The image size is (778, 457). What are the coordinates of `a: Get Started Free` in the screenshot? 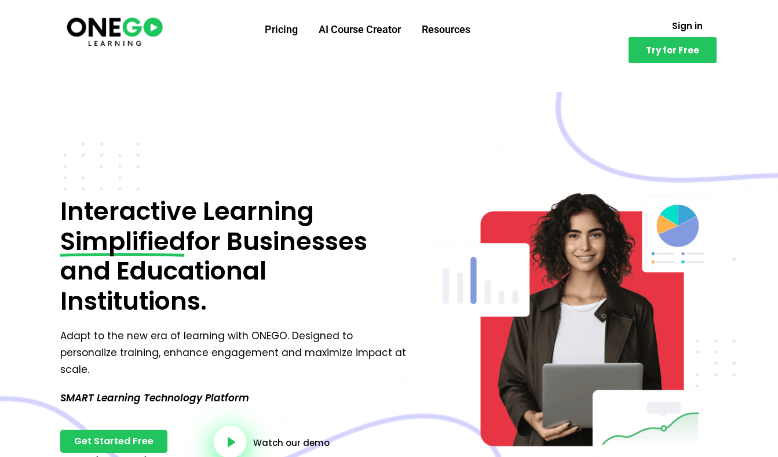 It's located at (114, 441).